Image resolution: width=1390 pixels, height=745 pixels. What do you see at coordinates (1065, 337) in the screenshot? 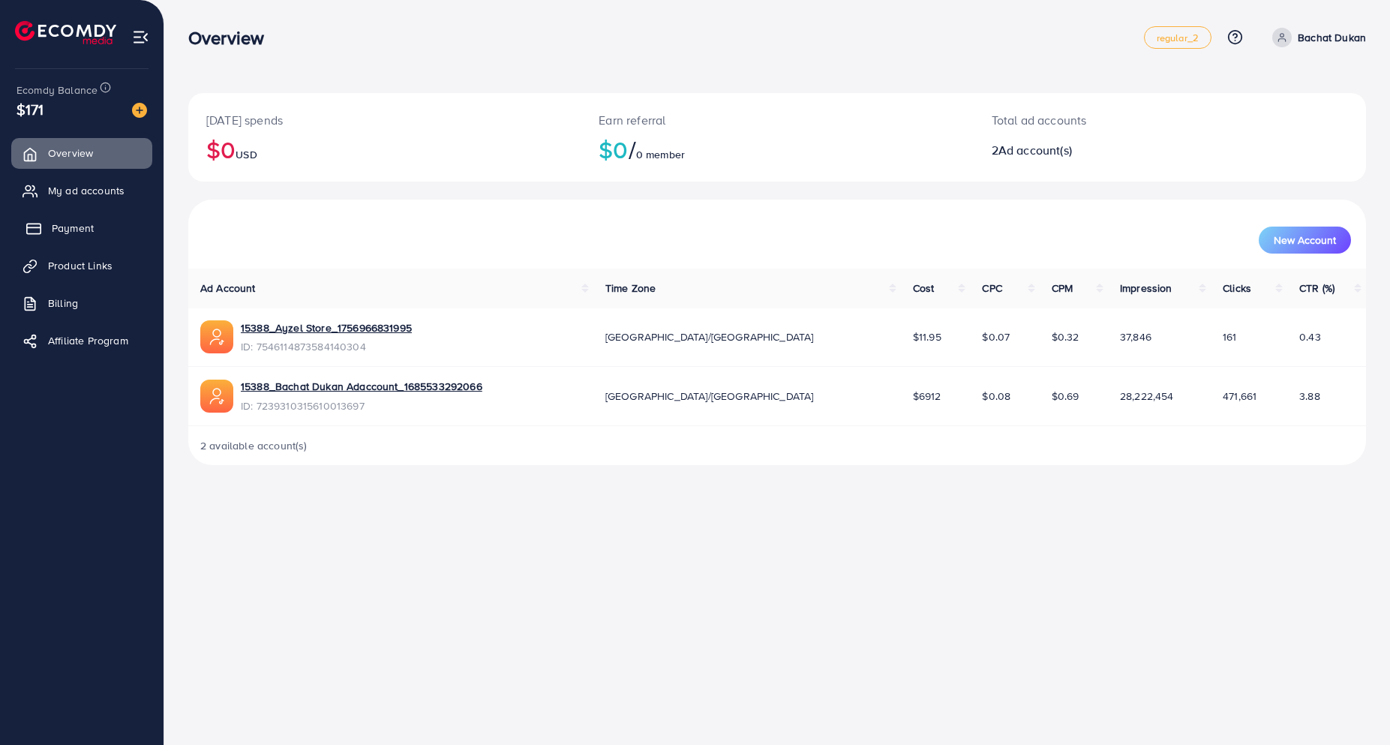
I see `span: $0.32` at bounding box center [1065, 337].